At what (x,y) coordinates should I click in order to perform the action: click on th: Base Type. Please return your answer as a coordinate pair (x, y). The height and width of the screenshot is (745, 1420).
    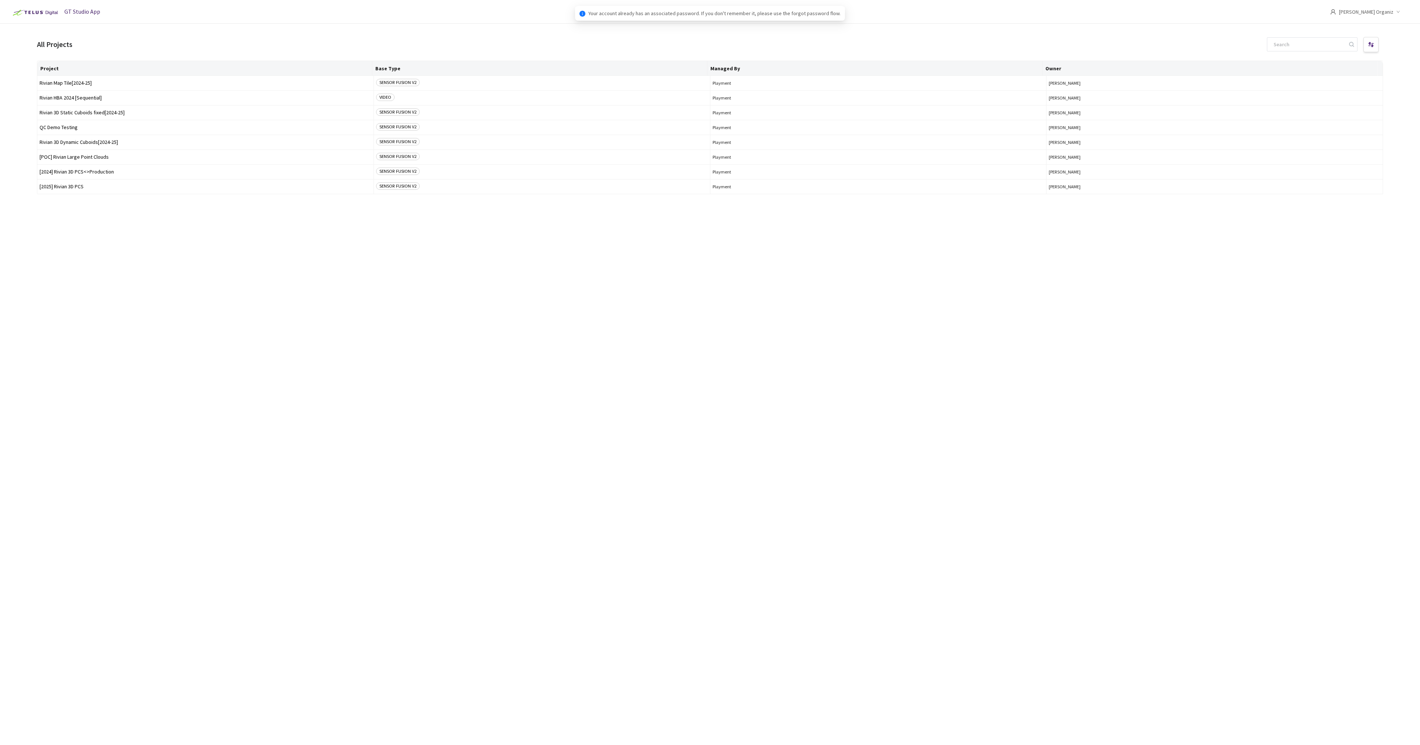
    Looking at the image, I should click on (540, 68).